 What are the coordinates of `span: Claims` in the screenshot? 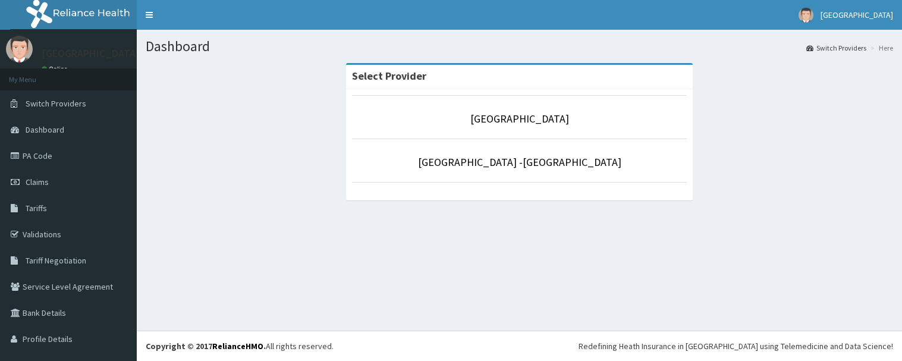 It's located at (37, 182).